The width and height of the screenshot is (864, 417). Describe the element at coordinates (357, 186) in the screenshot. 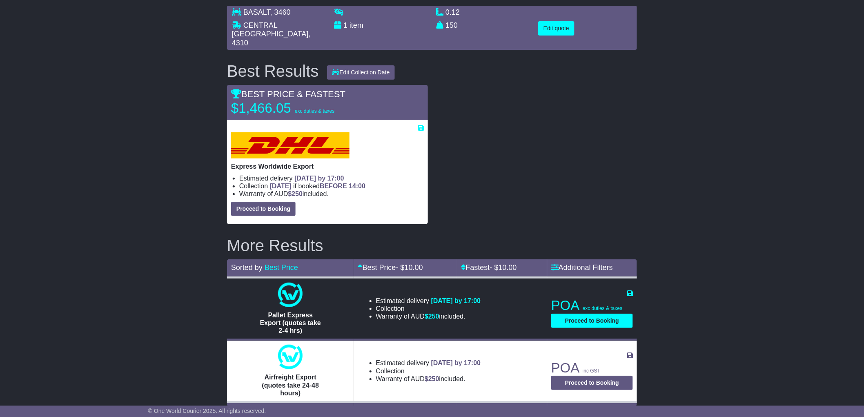

I see `span: 14:00` at that location.